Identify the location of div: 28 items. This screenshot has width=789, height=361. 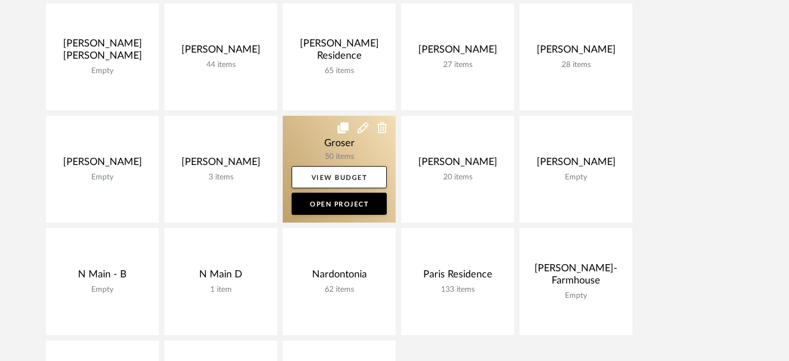
(576, 65).